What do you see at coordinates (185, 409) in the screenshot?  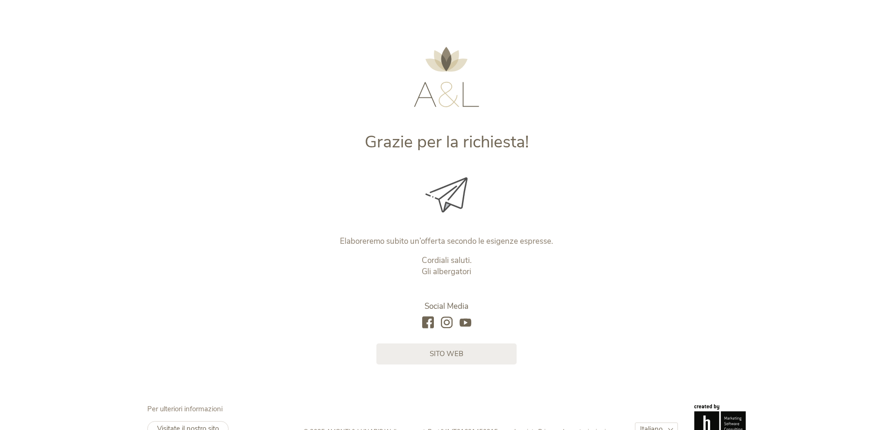 I see `span: Per ulteriori informazioni` at bounding box center [185, 409].